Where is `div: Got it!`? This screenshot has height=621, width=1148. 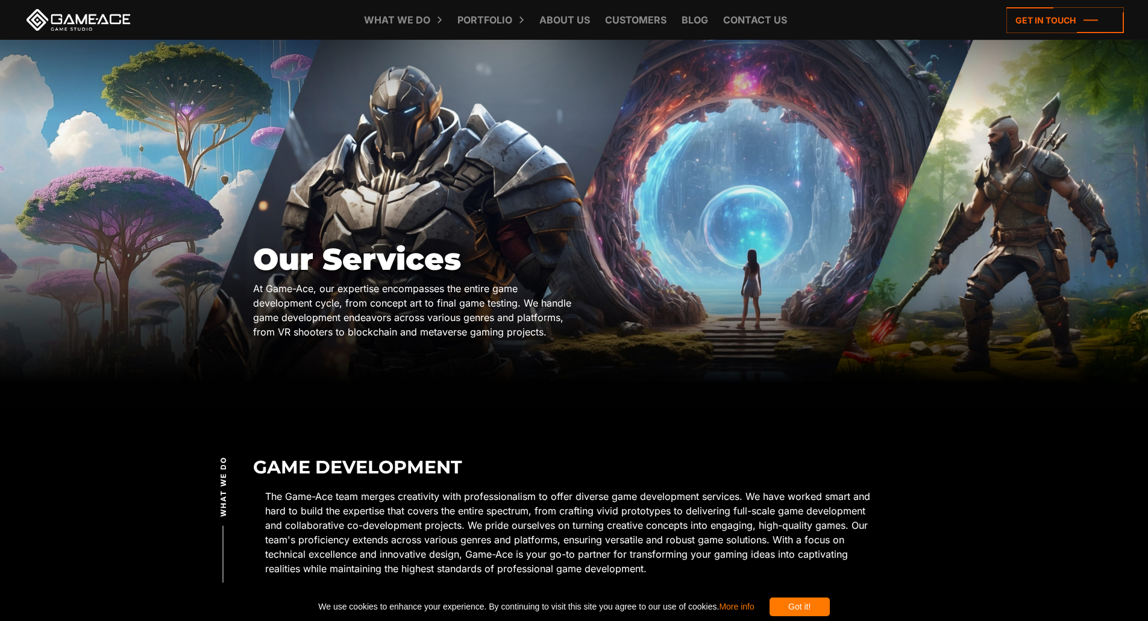 div: Got it! is located at coordinates (800, 607).